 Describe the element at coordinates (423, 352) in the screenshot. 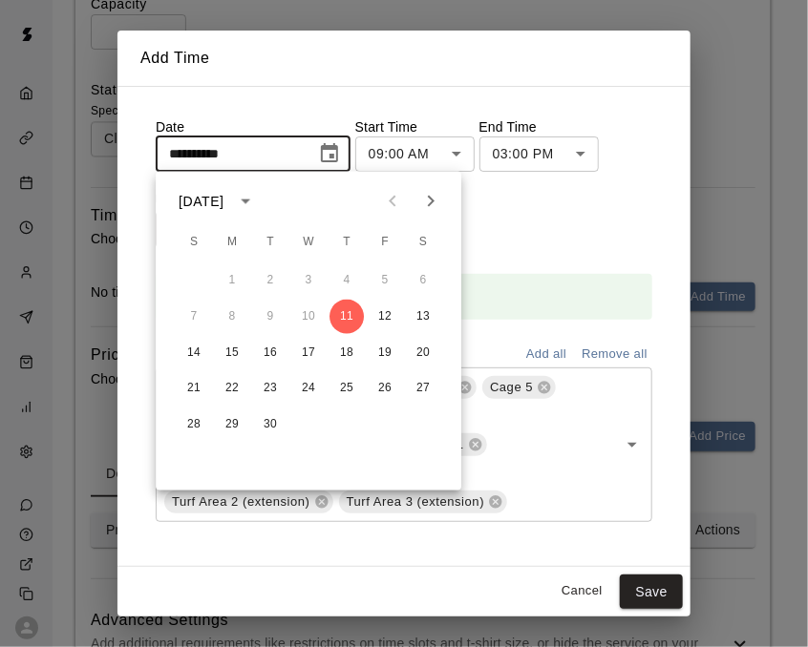

I see `button: 20` at that location.